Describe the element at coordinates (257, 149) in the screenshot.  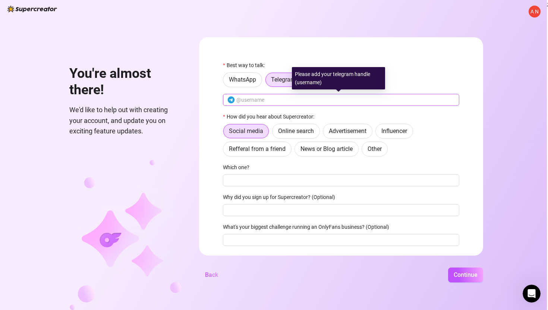
I see `span: Refferal from a friend` at that location.